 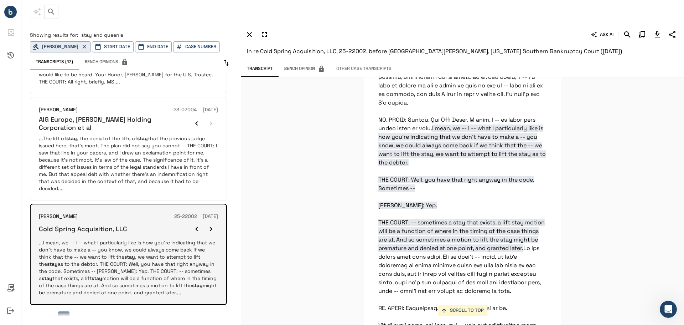 I want to click on h6: 25-22002, so click(x=186, y=216).